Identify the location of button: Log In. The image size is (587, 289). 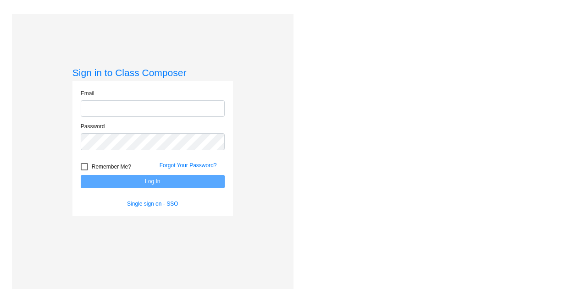
(153, 182).